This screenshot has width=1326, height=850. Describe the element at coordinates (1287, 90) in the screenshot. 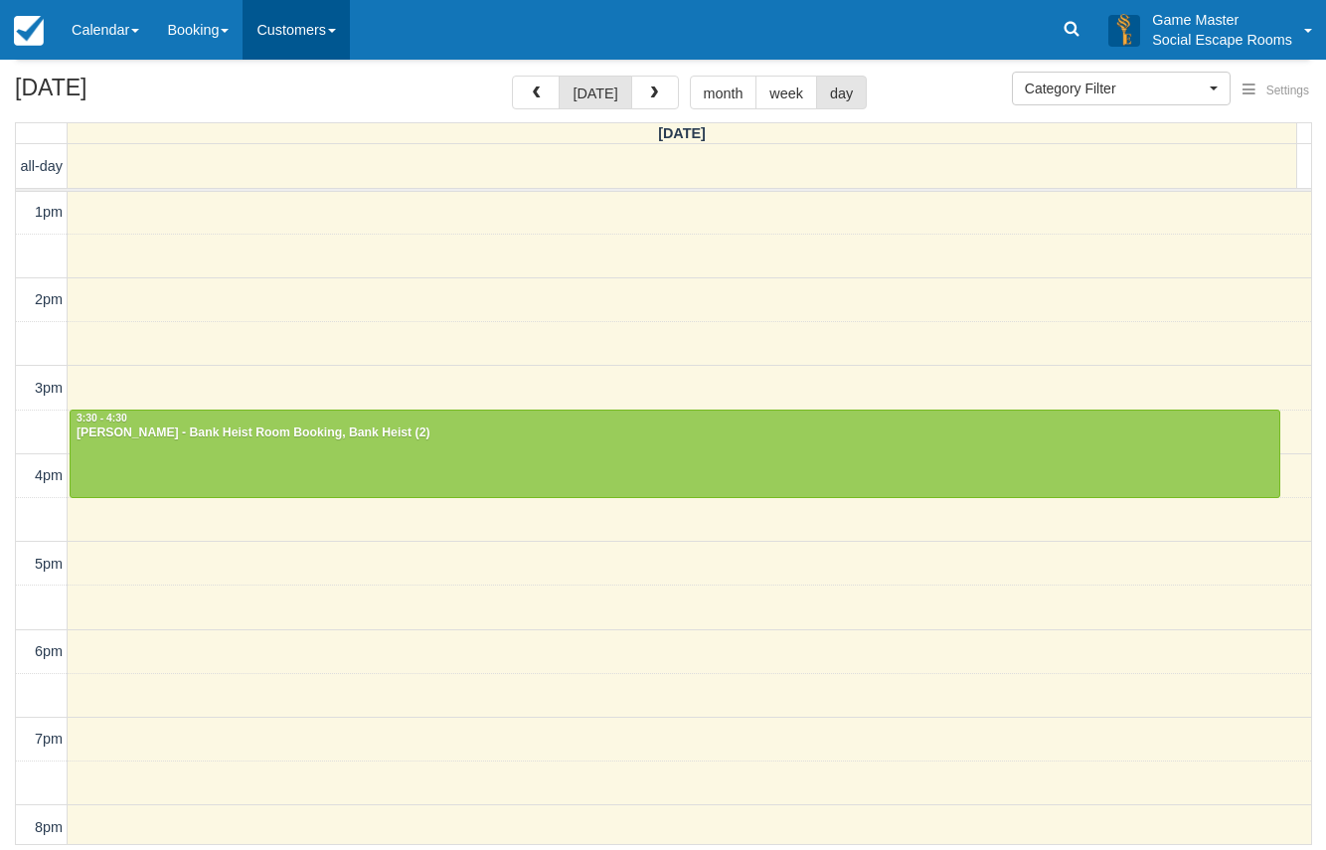

I see `span: Settings` at that location.